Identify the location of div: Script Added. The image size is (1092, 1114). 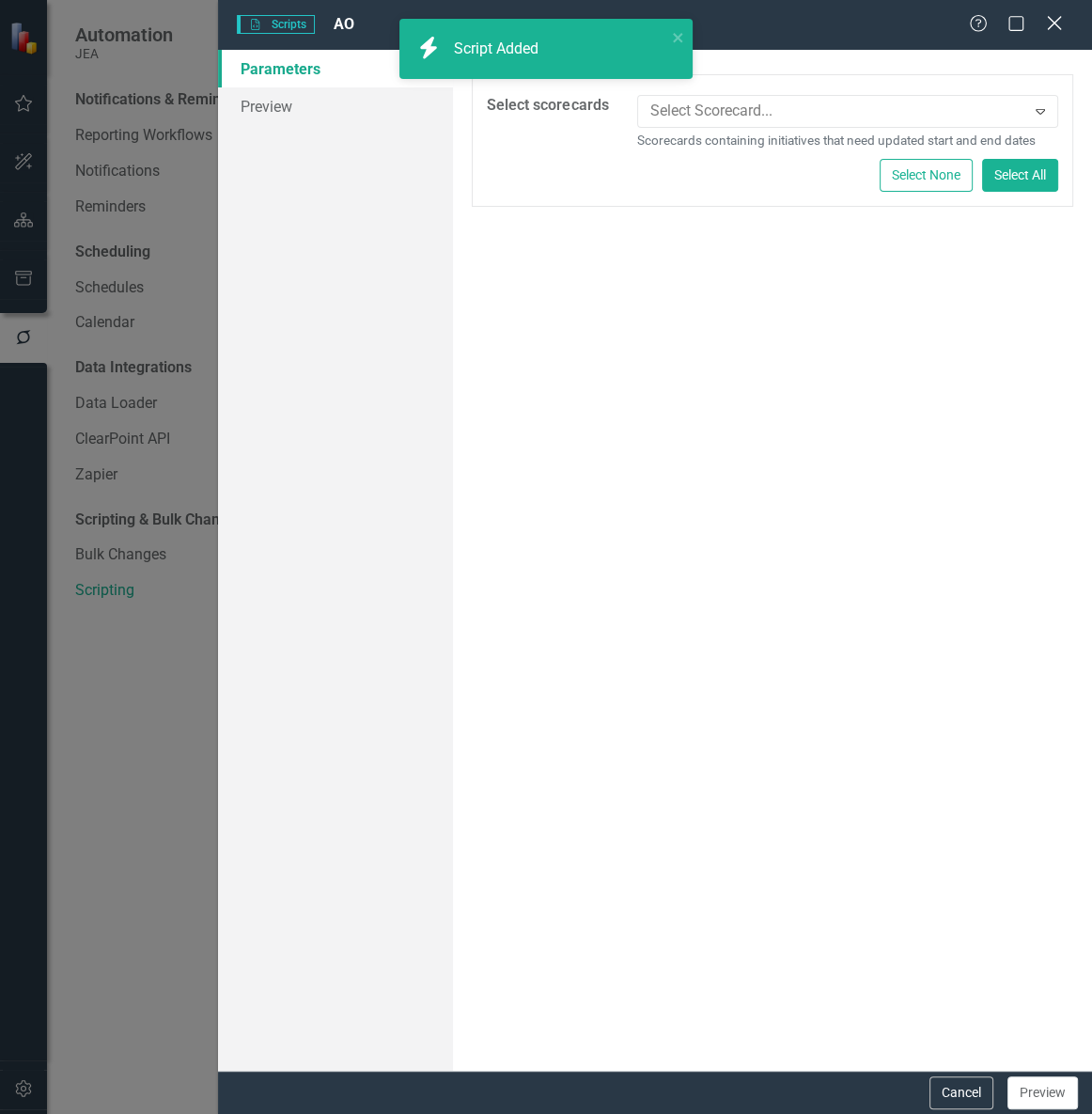
(498, 49).